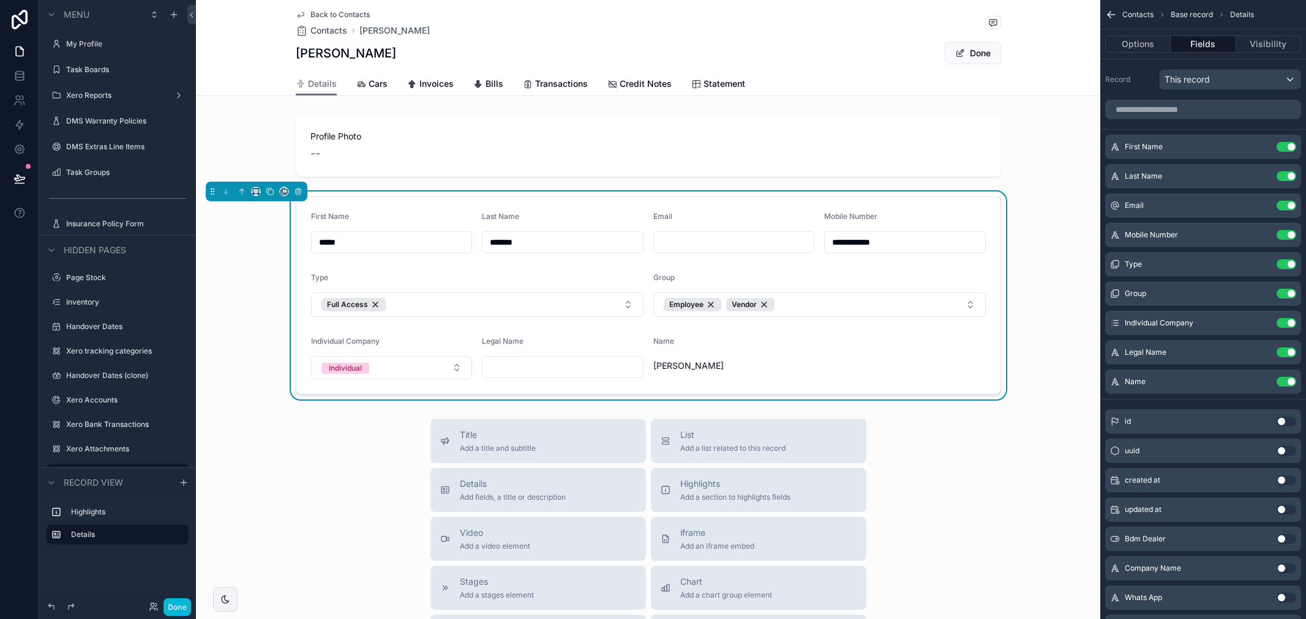 The height and width of the screenshot is (619, 1306). I want to click on div: Individual, so click(345, 368).